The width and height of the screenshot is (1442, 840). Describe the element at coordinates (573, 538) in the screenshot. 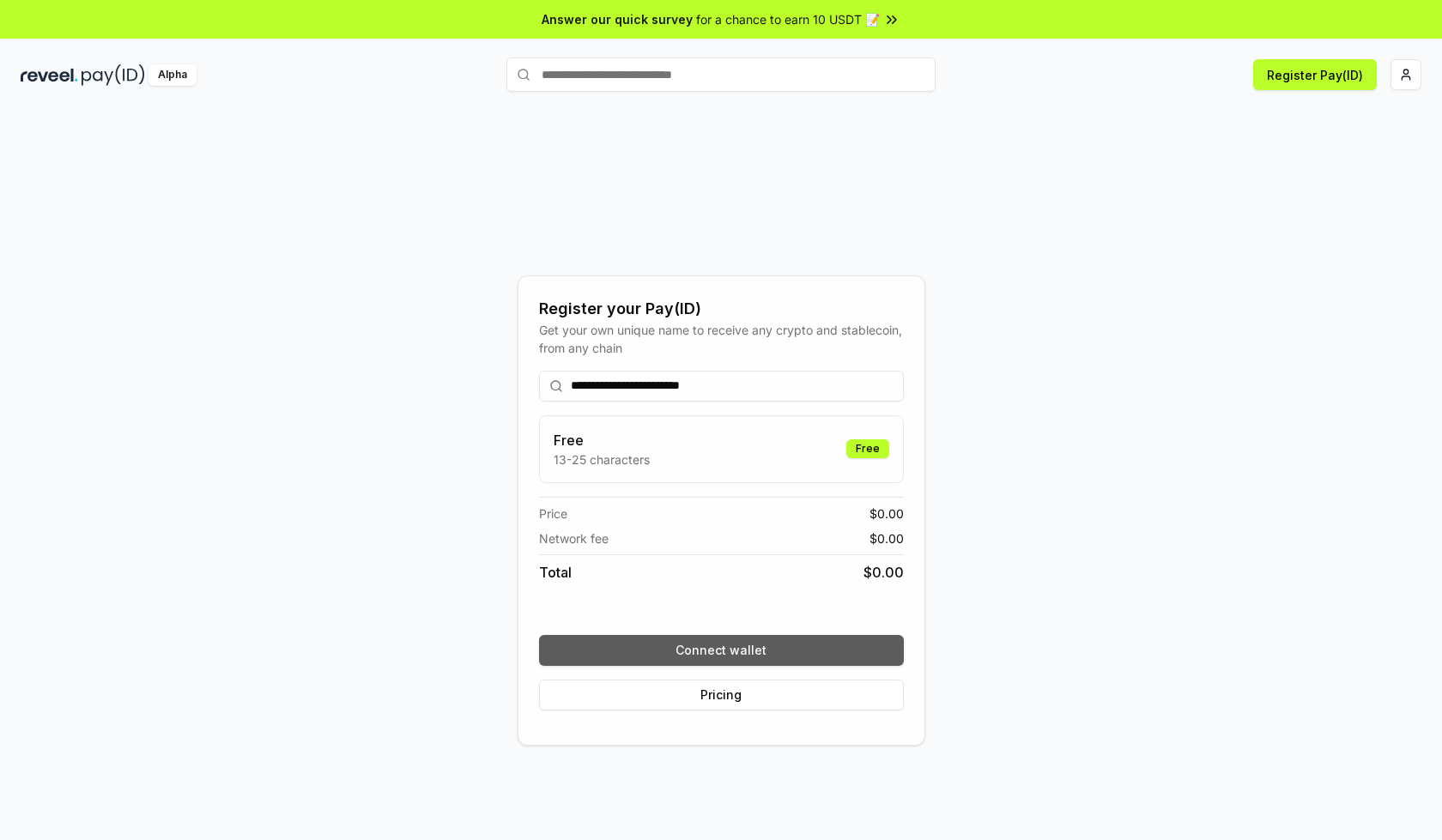

I see `span: Network fee` at that location.